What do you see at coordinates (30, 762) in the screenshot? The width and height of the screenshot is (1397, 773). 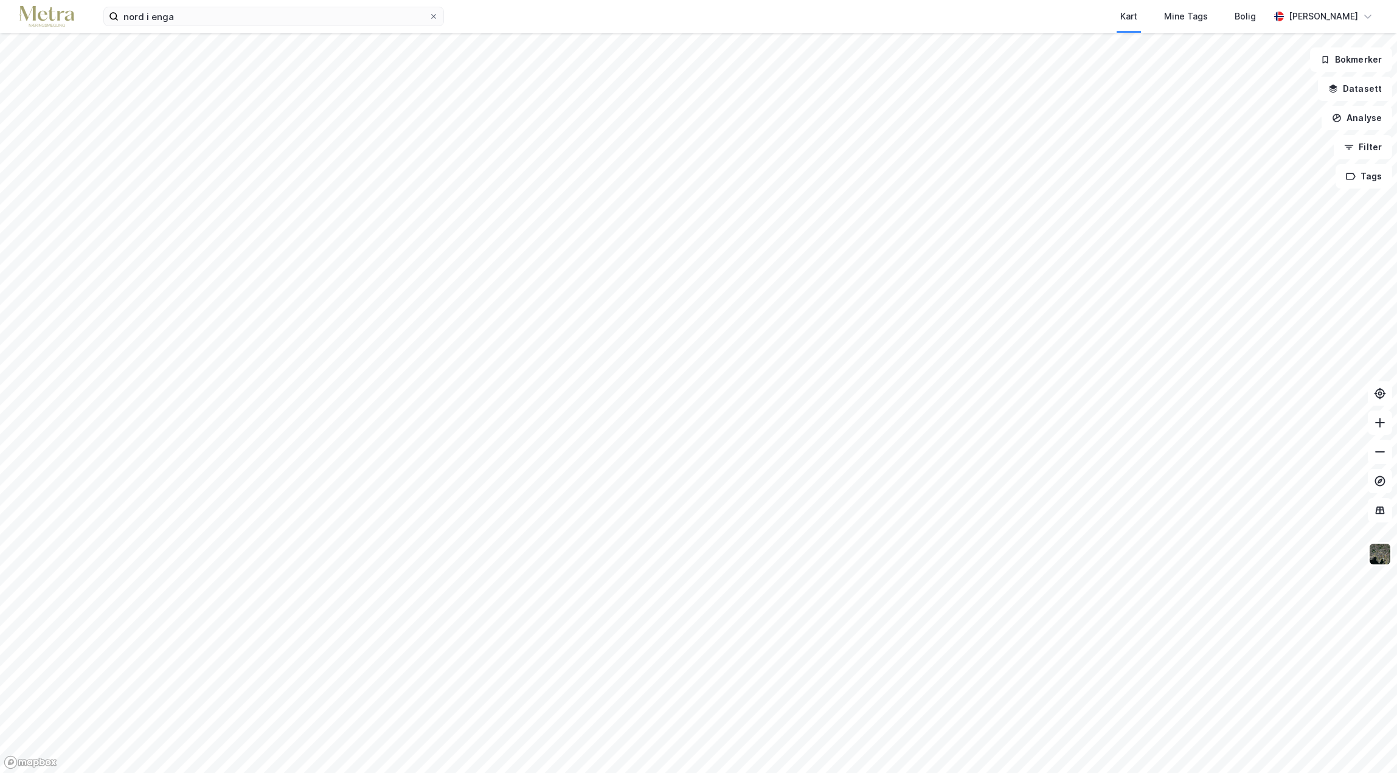 I see `a: Mapbox homepage` at bounding box center [30, 762].